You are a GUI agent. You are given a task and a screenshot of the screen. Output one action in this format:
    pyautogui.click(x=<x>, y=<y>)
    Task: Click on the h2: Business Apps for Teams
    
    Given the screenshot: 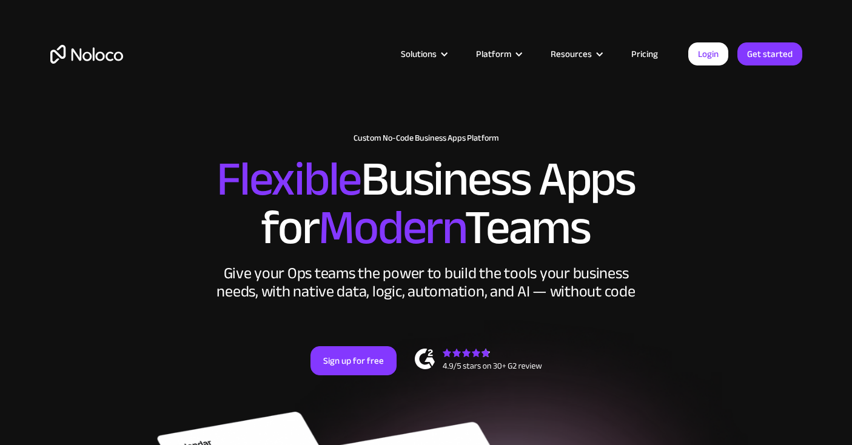 What is the action you would take?
    pyautogui.click(x=427, y=204)
    